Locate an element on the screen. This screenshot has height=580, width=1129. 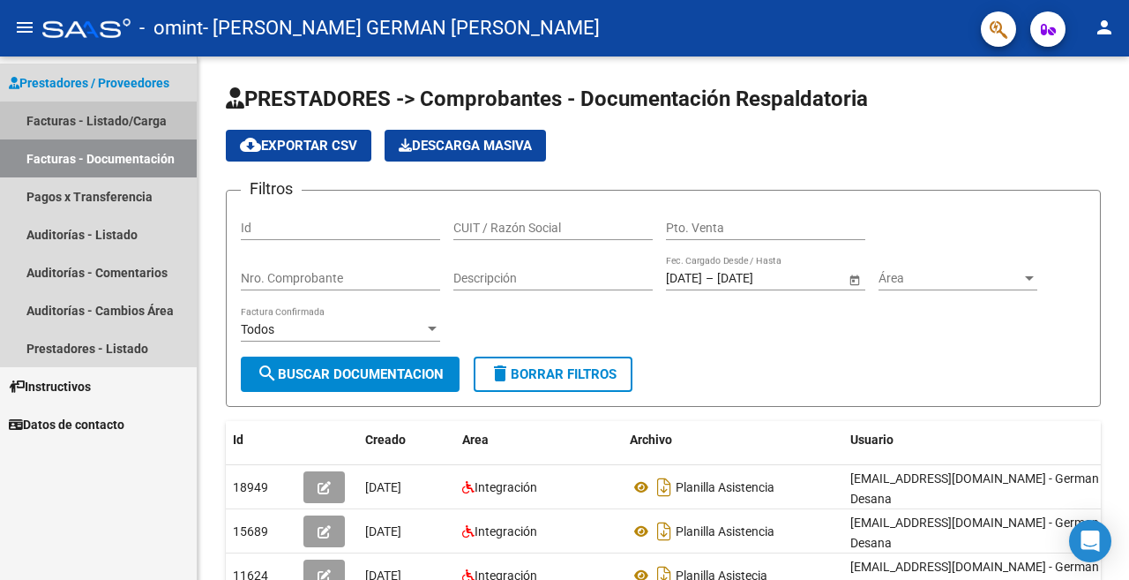
h3: Filtros is located at coordinates (271, 189).